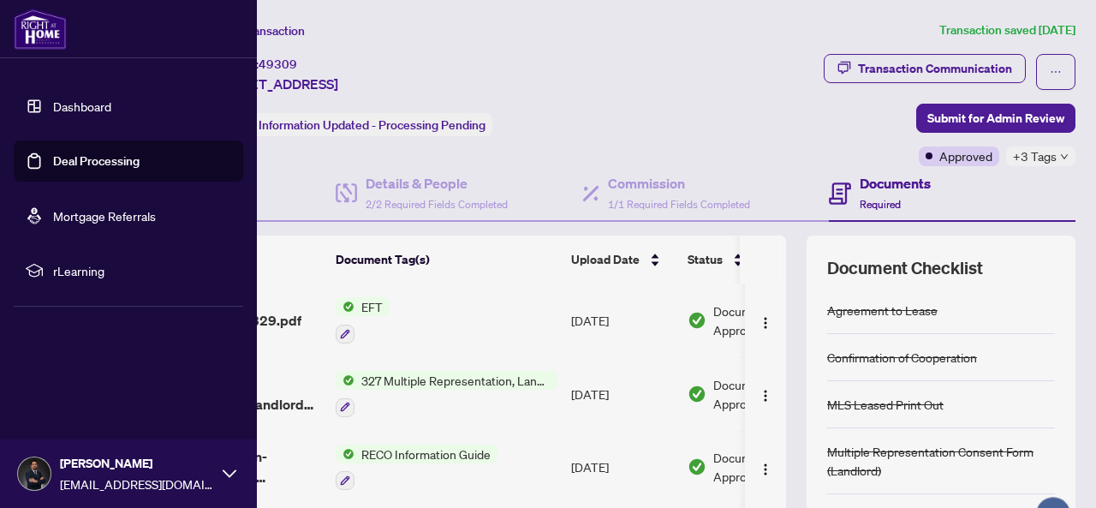  What do you see at coordinates (880, 204) in the screenshot?
I see `span: Required` at bounding box center [880, 204].